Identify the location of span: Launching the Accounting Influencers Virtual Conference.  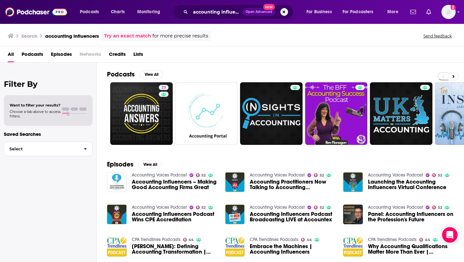
(411, 184).